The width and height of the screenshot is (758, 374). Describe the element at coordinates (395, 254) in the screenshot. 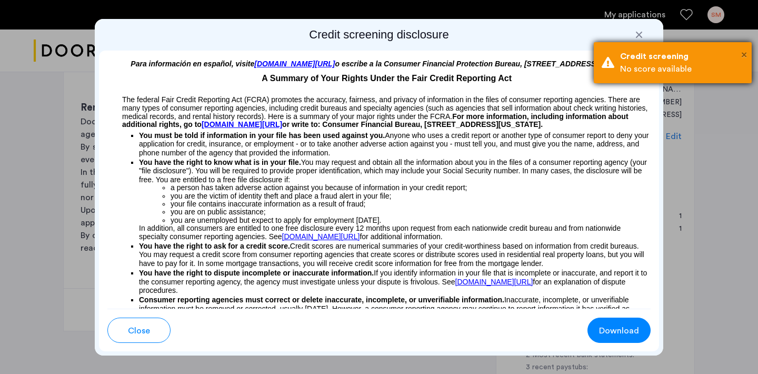

I see `p: Credit scores are numerical summaries of your credit-worthiness based on information from credit ...` at that location.